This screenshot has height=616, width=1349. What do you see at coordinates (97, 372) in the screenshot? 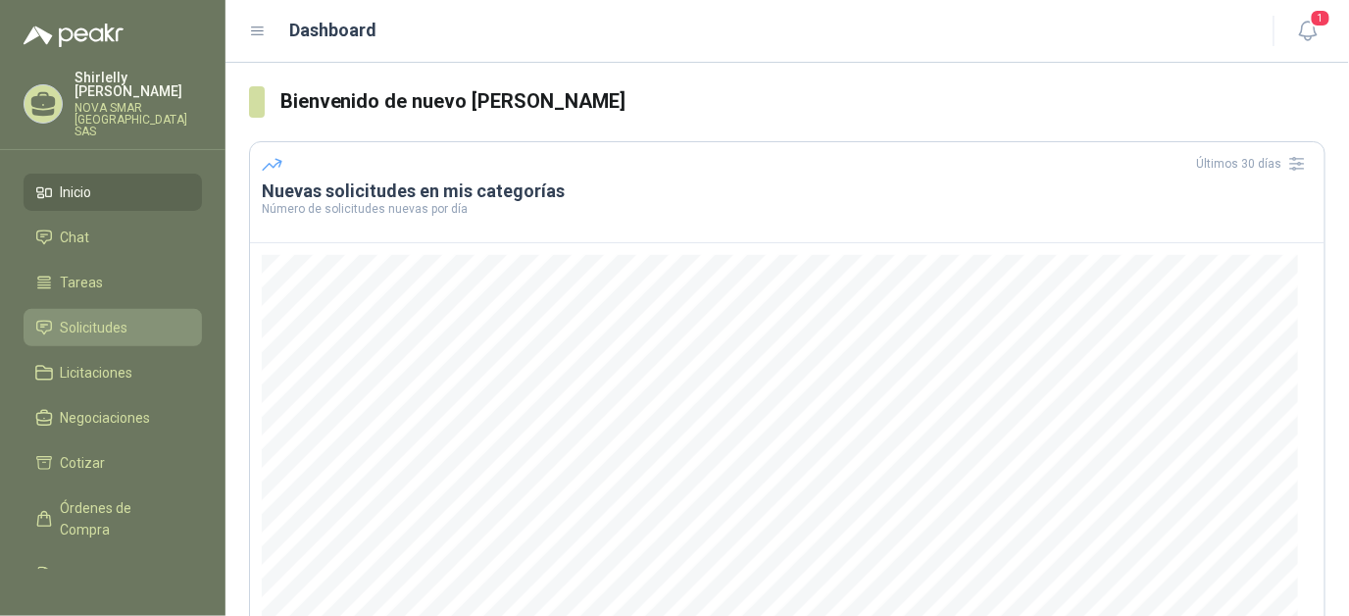
I see `span: Licitaciones` at bounding box center [97, 372].